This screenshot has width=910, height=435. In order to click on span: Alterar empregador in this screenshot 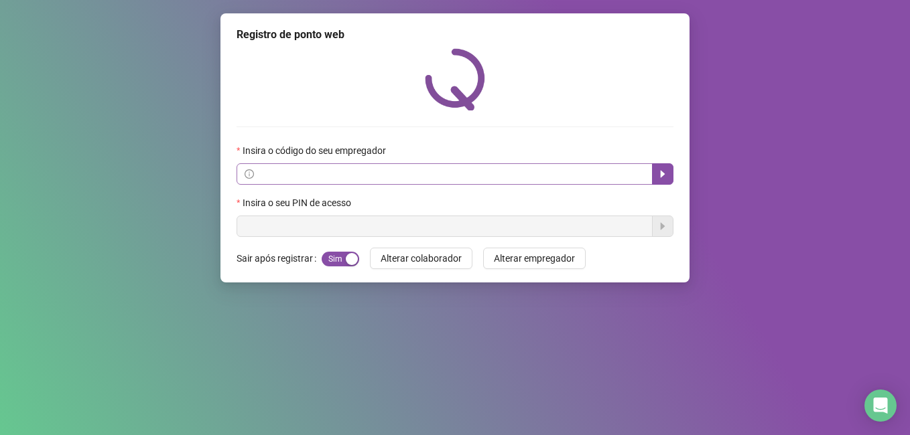, I will do `click(534, 259)`.